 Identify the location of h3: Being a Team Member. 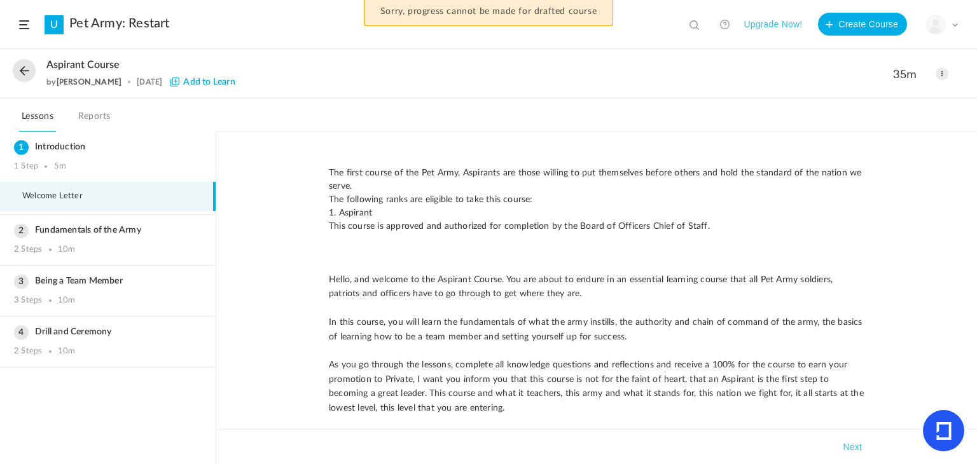
(107, 281).